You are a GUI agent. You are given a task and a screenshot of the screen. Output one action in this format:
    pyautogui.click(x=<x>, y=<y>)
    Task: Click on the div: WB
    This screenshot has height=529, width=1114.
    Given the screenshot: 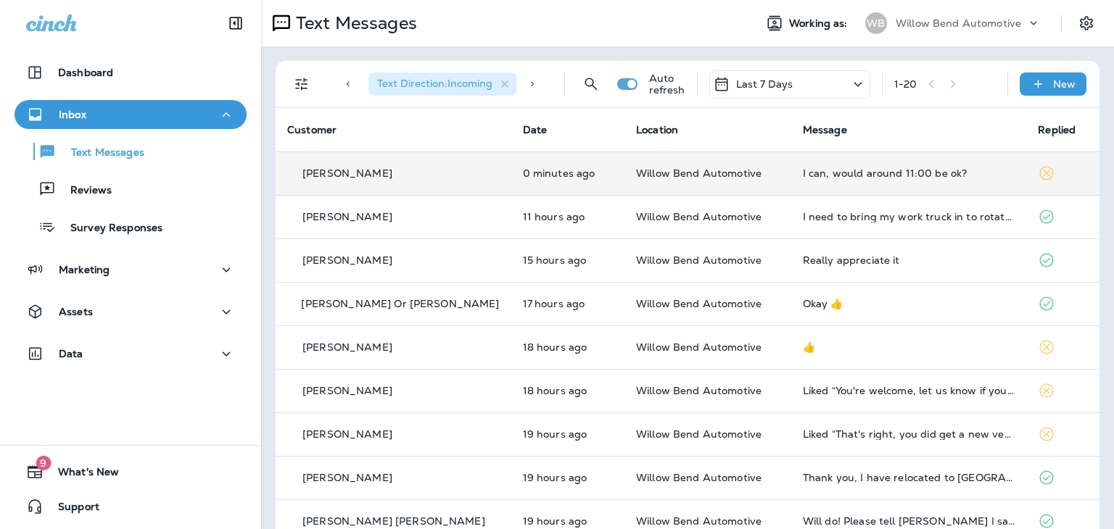 What is the action you would take?
    pyautogui.click(x=876, y=23)
    